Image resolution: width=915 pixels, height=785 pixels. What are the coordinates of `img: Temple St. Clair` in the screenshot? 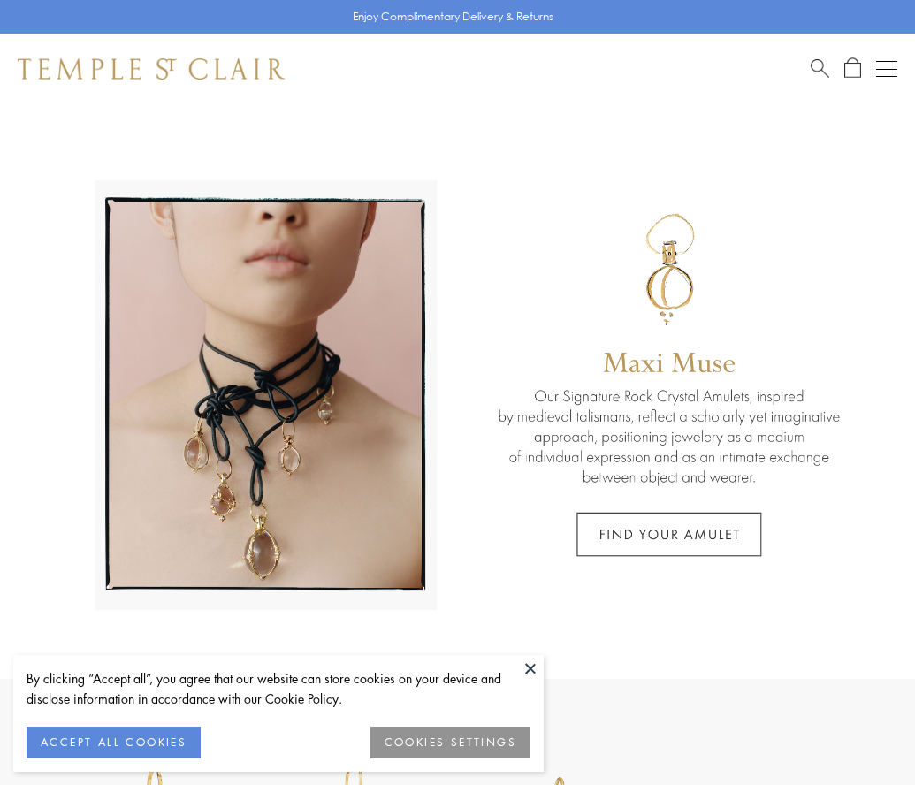 It's located at (151, 69).